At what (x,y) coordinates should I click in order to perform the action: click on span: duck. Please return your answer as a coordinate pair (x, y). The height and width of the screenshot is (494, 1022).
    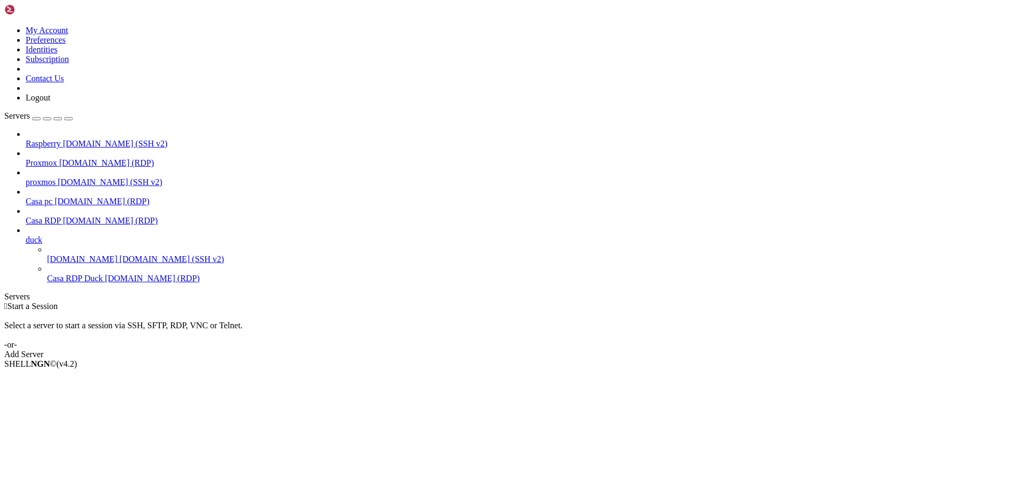
    Looking at the image, I should click on (34, 239).